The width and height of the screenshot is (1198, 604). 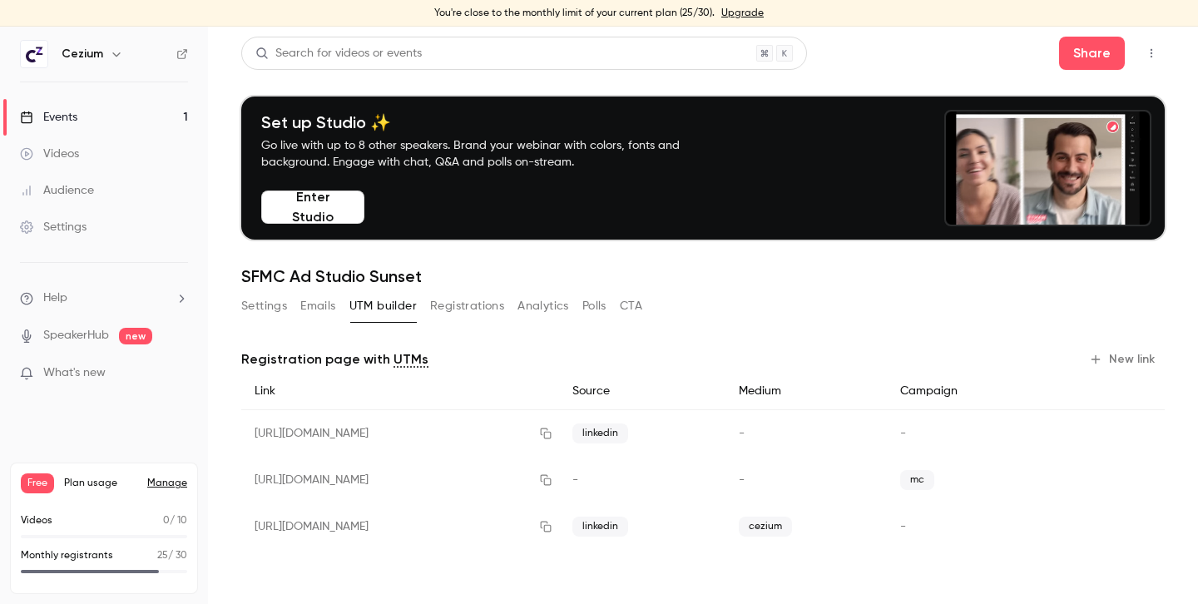 What do you see at coordinates (335, 359) in the screenshot?
I see `p: Registration page with` at bounding box center [335, 359].